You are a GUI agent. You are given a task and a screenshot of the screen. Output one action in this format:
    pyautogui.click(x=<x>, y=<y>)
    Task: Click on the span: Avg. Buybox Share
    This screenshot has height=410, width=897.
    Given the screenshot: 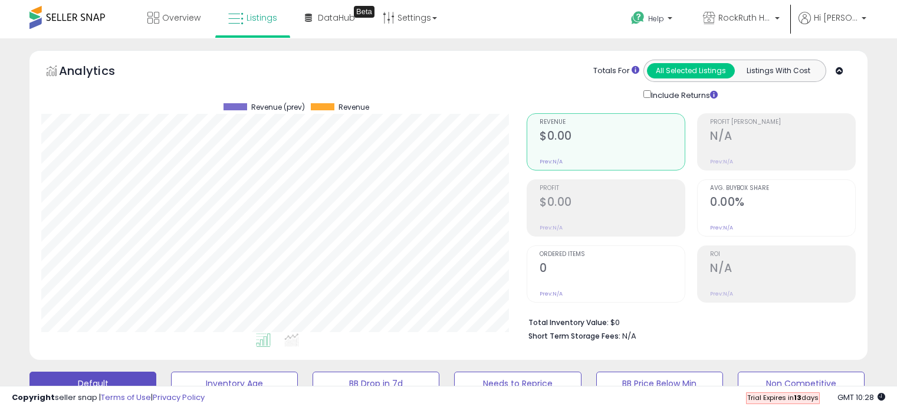 What is the action you would take?
    pyautogui.click(x=782, y=188)
    